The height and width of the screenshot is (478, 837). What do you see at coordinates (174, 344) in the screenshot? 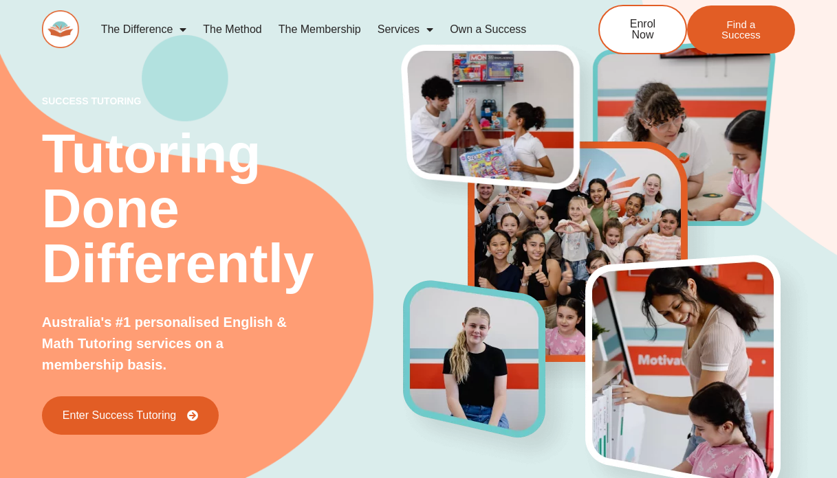
I see `p: Australia's #1 personalised English & Math Tutoring services on a membership basis.` at bounding box center [174, 344].